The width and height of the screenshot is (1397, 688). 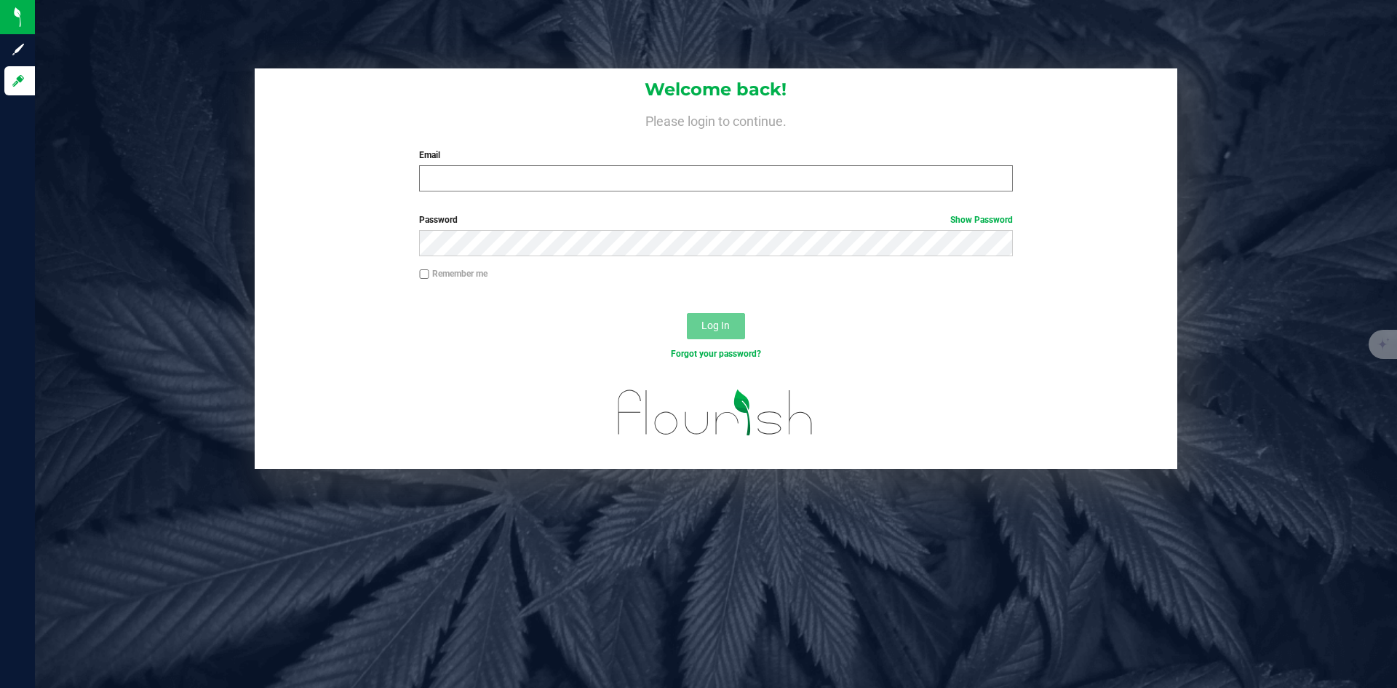 I want to click on input: Remember me, so click(x=424, y=274).